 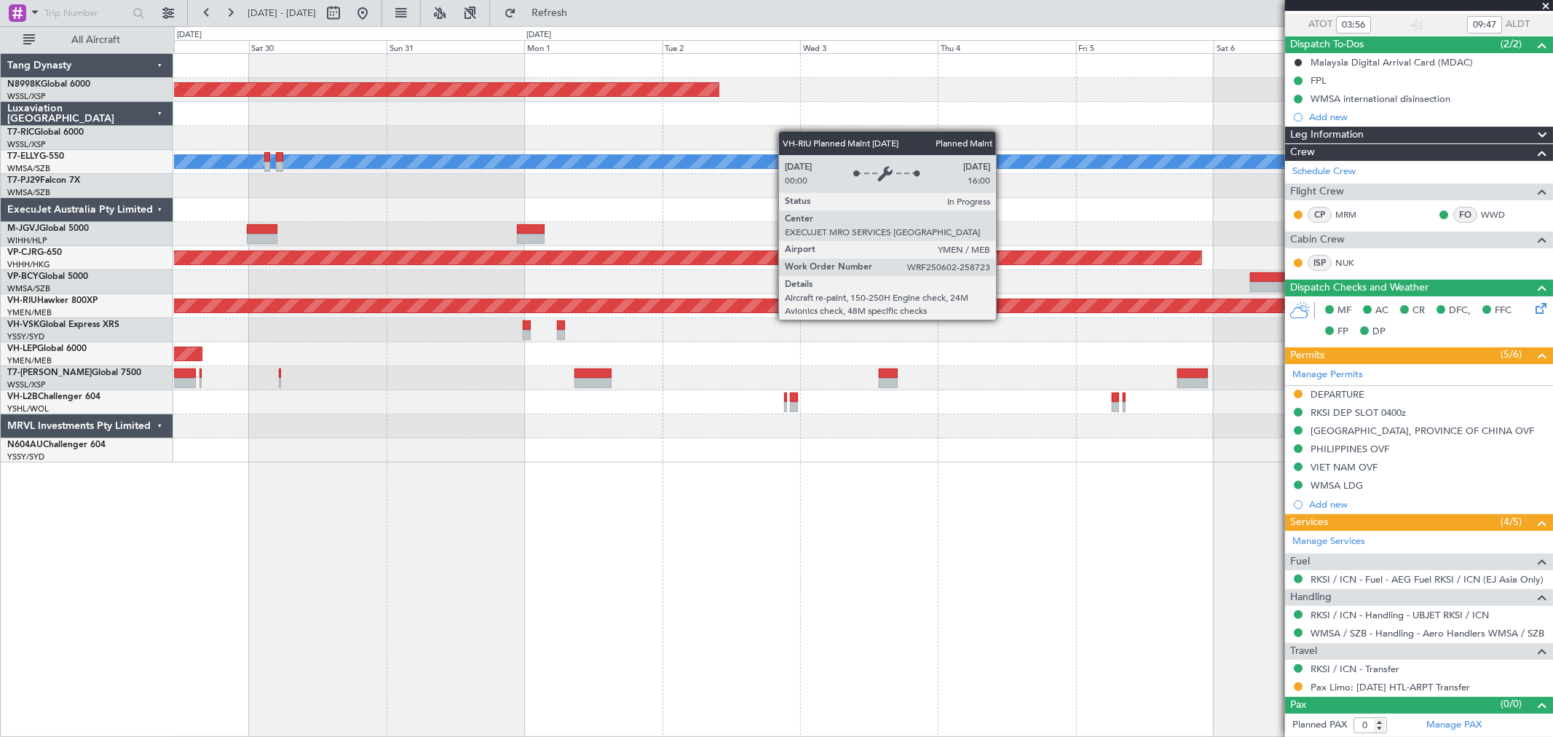 What do you see at coordinates (28, 264) in the screenshot?
I see `a: VHHH/HKG` at bounding box center [28, 264].